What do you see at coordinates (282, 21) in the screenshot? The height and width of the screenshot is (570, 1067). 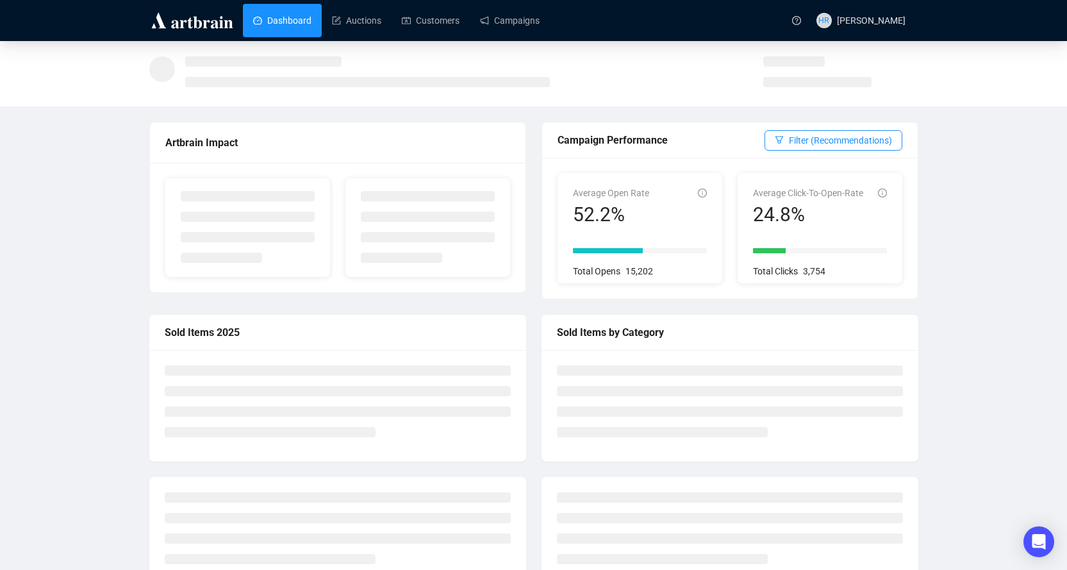 I see `a: Dashboard` at bounding box center [282, 21].